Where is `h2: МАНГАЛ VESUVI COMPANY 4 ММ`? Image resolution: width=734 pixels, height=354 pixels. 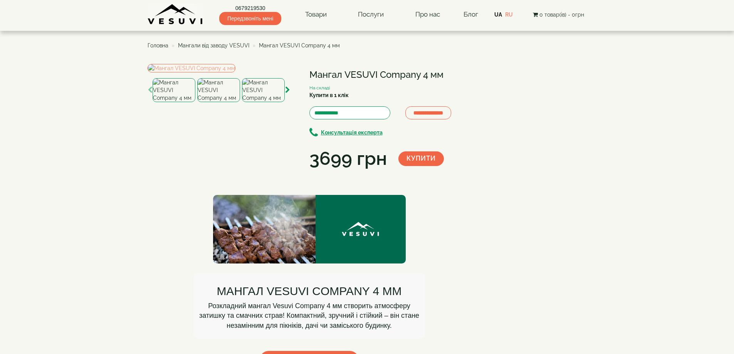 h2: МАНГАЛ VESUVI COMPANY 4 ММ is located at coordinates (310, 291).